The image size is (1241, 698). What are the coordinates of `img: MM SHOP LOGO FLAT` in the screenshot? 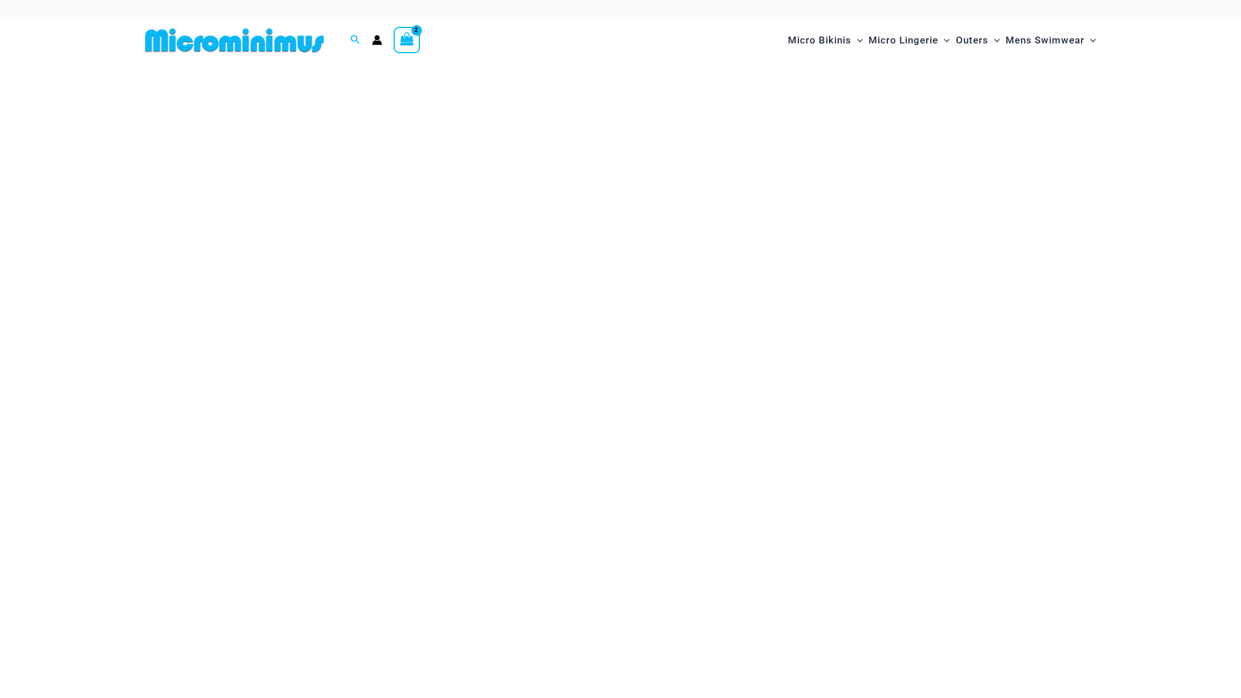 It's located at (234, 40).